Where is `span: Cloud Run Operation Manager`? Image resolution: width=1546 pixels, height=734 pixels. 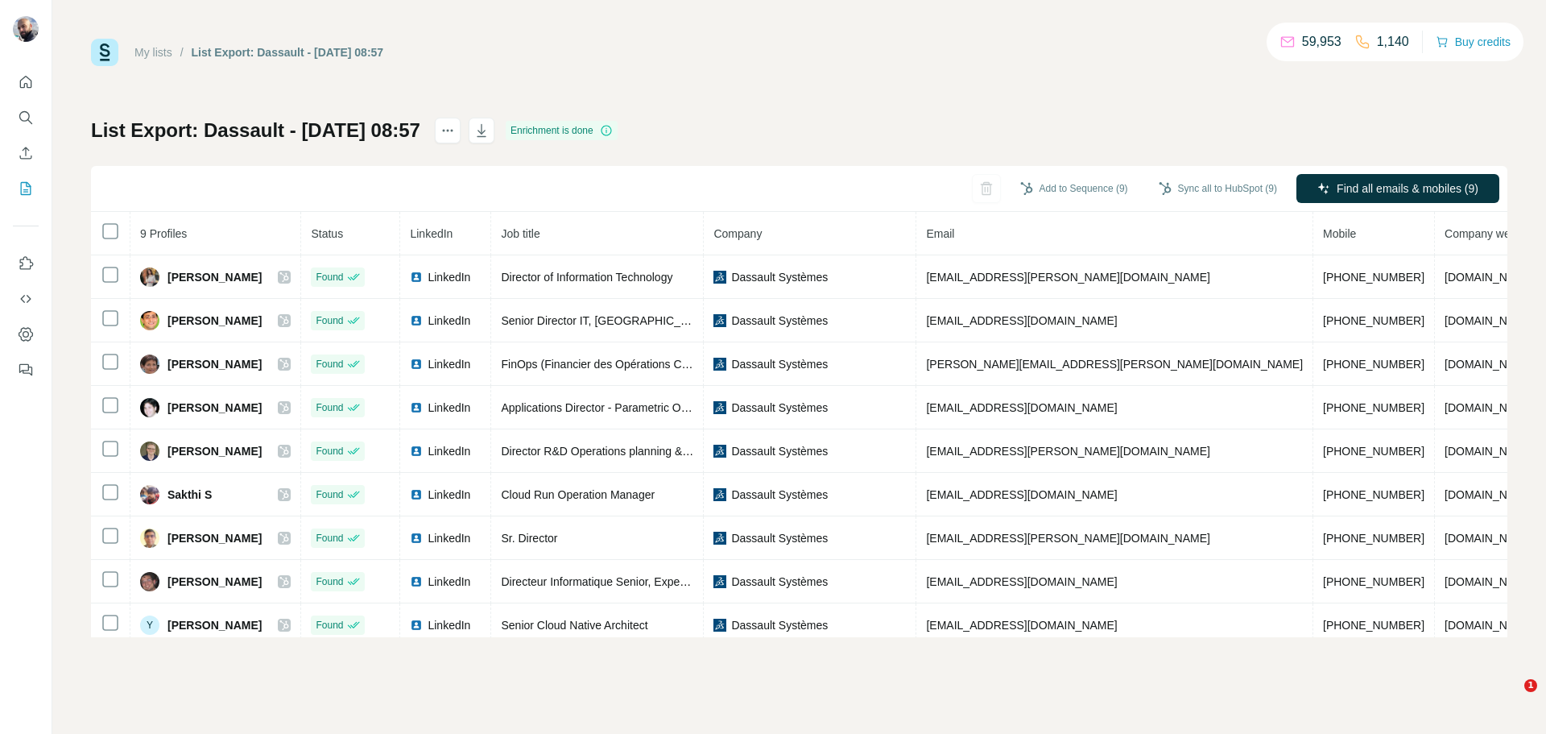
span: Cloud Run Operation Manager is located at coordinates (577, 494).